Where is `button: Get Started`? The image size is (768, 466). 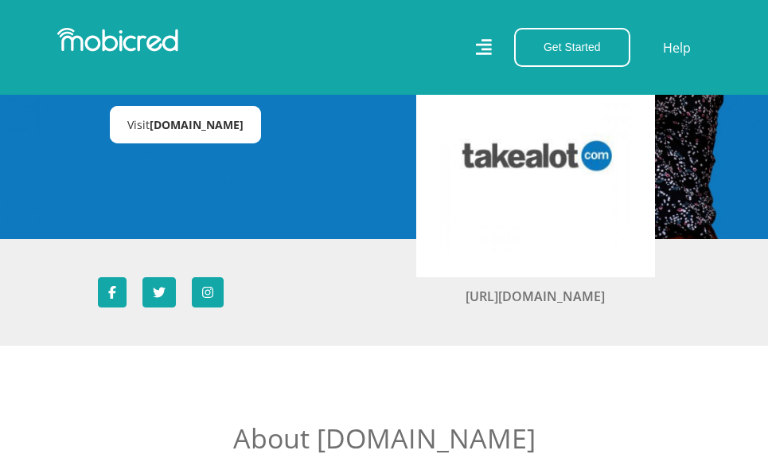
button: Get Started is located at coordinates (572, 47).